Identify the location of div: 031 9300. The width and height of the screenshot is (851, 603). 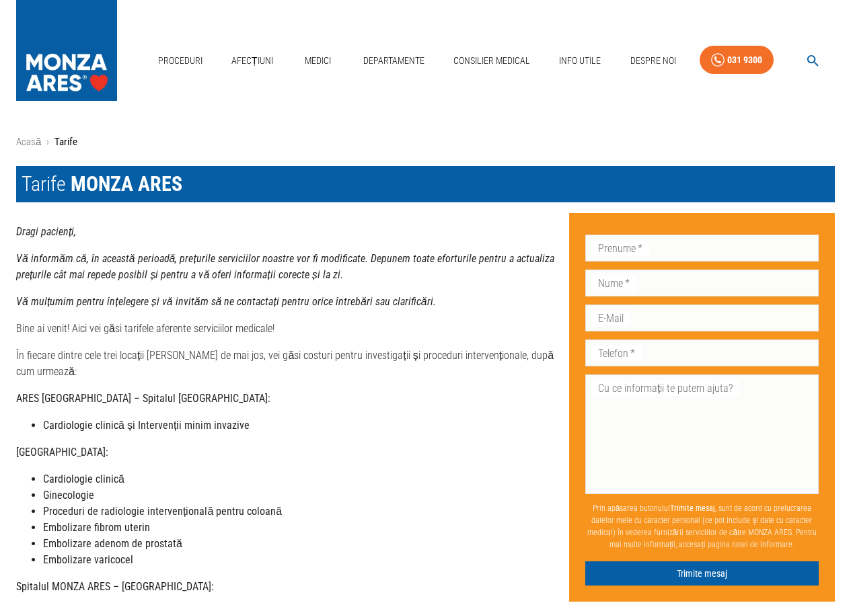
(744, 60).